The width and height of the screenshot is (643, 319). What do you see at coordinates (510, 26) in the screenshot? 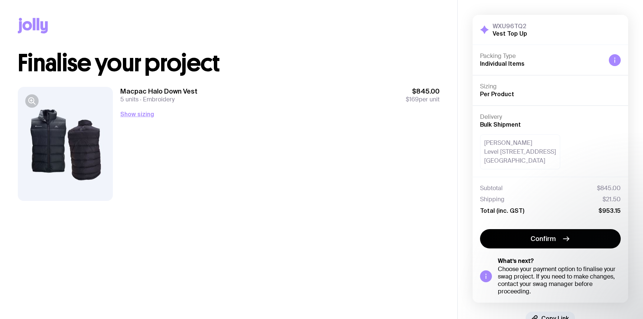
I see `h3: WXU96TQ2` at bounding box center [510, 26].